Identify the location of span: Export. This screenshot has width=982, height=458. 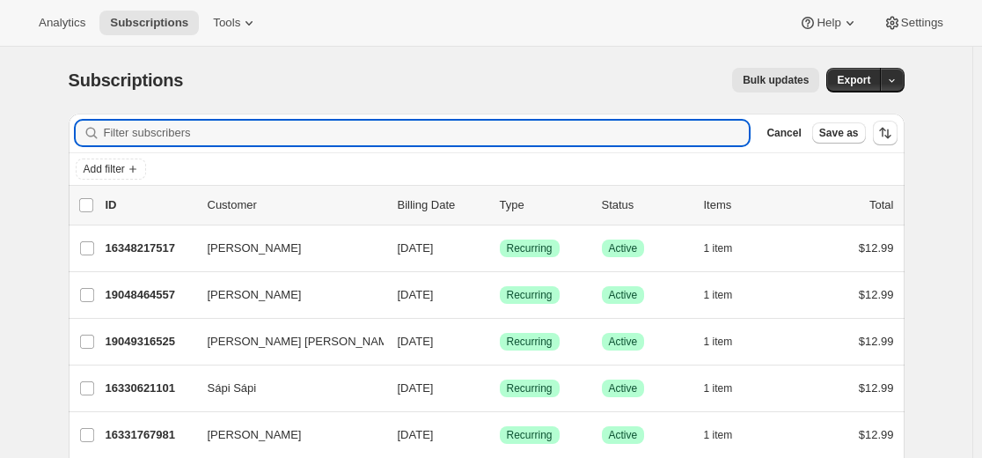
(854, 80).